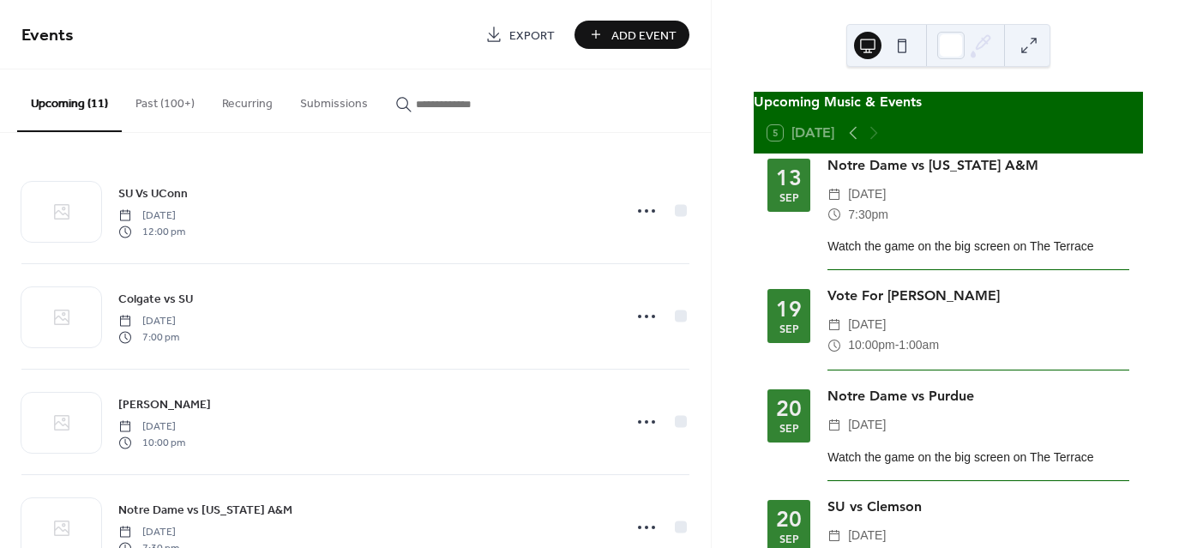  I want to click on span: 10:00 pm, so click(152, 443).